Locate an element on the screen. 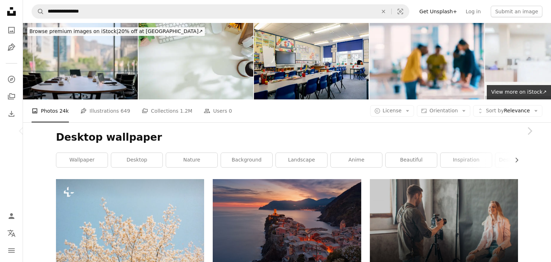 This screenshot has width=551, height=262. span: View more on iStock ↗ is located at coordinates (519, 92).